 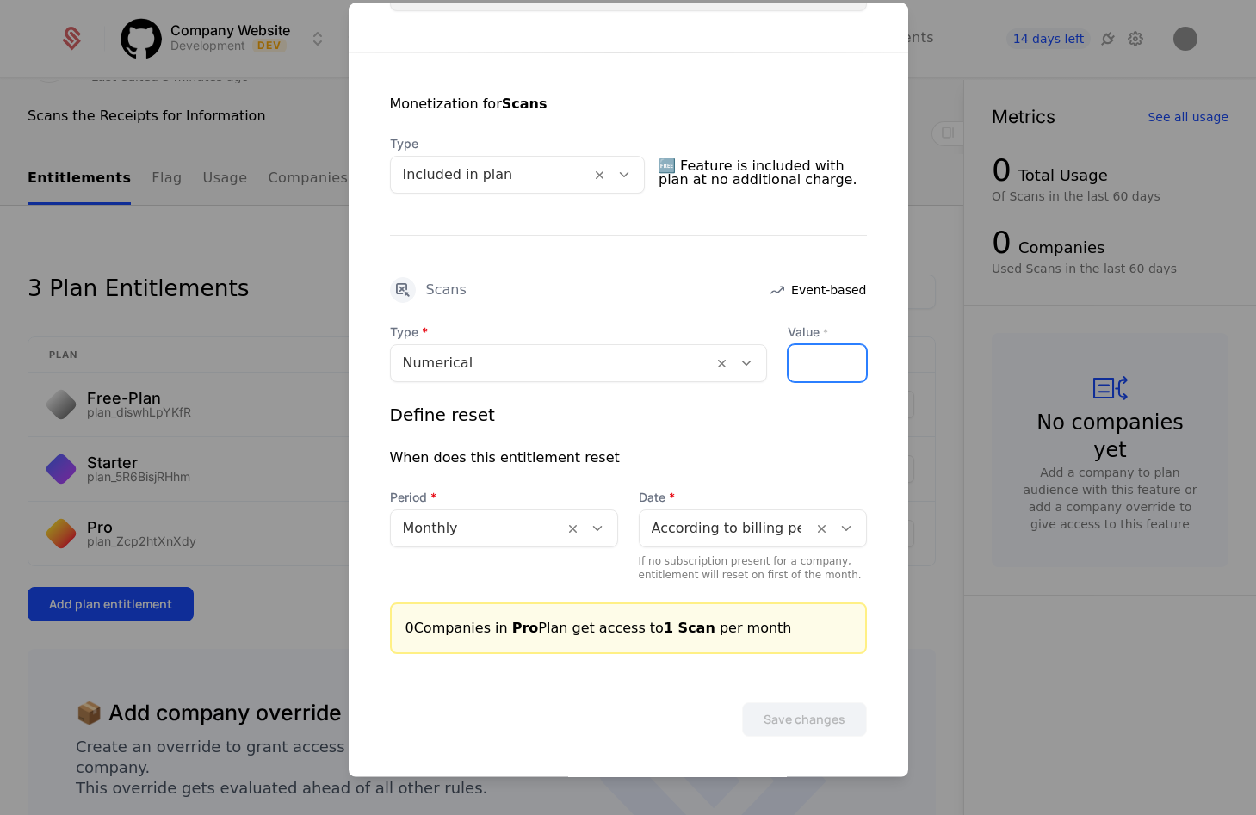 What do you see at coordinates (524, 102) in the screenshot?
I see `strong: Scans` at bounding box center [524, 102].